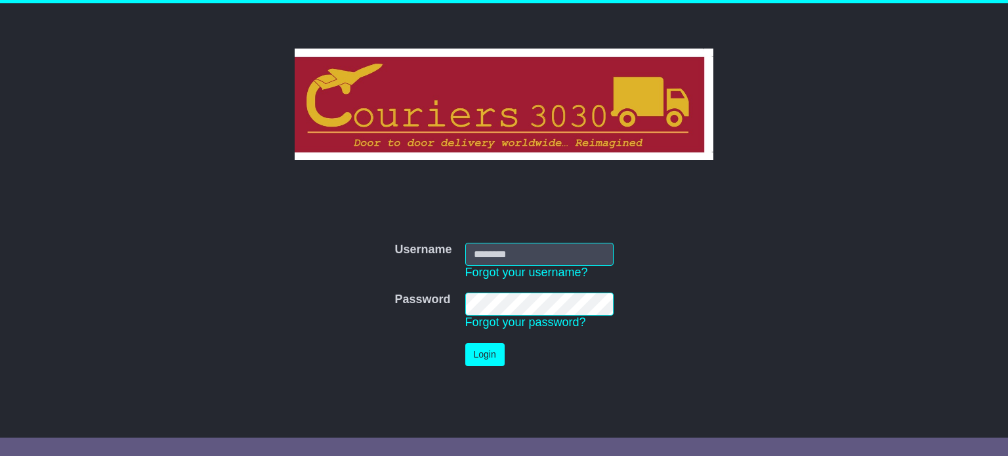 The width and height of the screenshot is (1008, 456). Describe the element at coordinates (485, 354) in the screenshot. I see `button: Login` at that location.